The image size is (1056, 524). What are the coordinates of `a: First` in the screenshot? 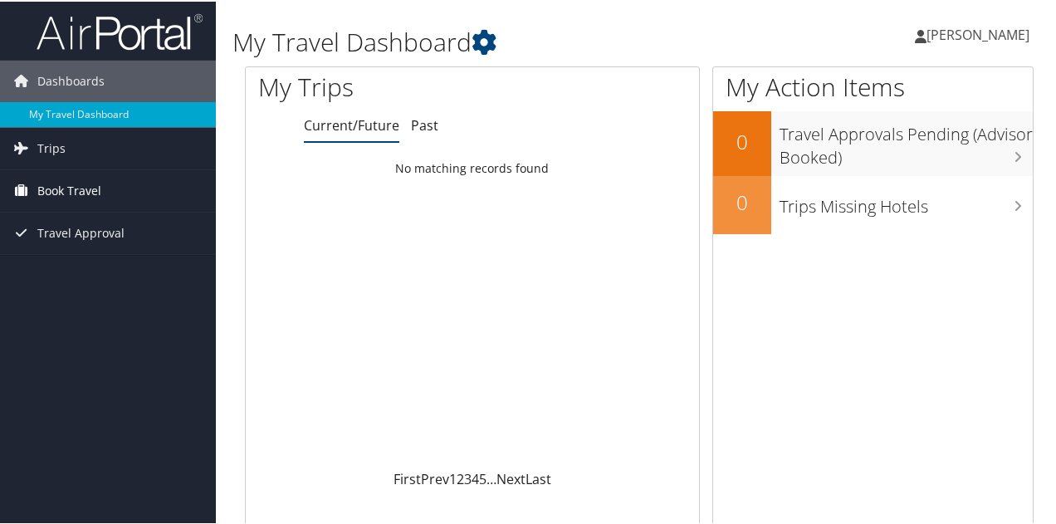 It's located at (407, 477).